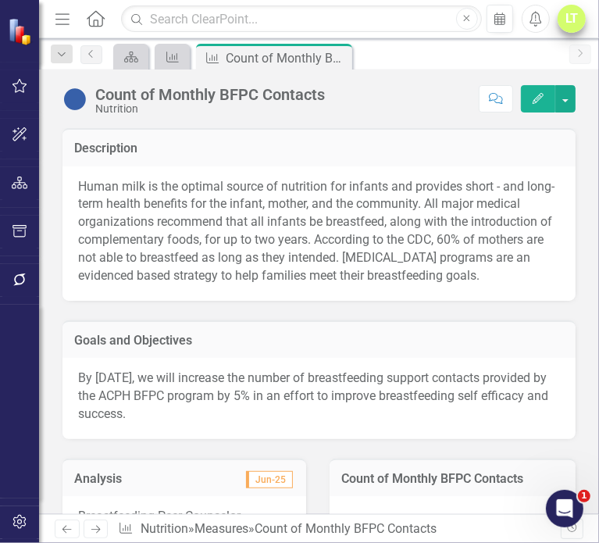  What do you see at coordinates (452, 479) in the screenshot?
I see `h3: Count of Monthly BFPC Contacts` at bounding box center [452, 479].